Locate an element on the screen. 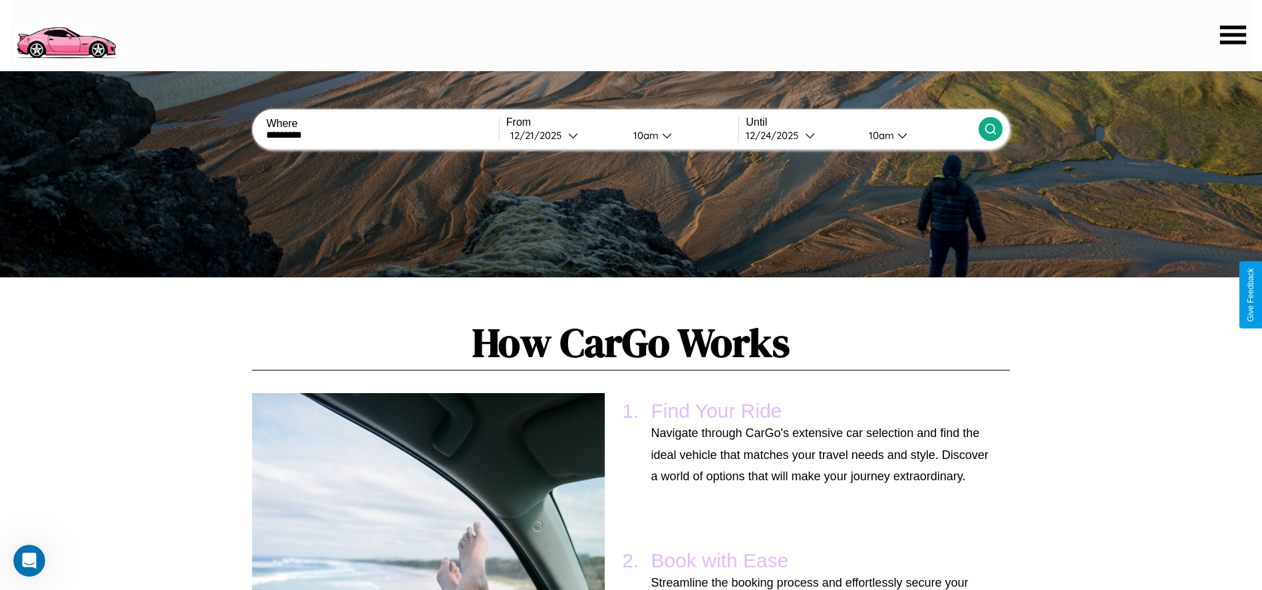 This screenshot has height=590, width=1262. h1: How CarGo Works is located at coordinates (631, 343).